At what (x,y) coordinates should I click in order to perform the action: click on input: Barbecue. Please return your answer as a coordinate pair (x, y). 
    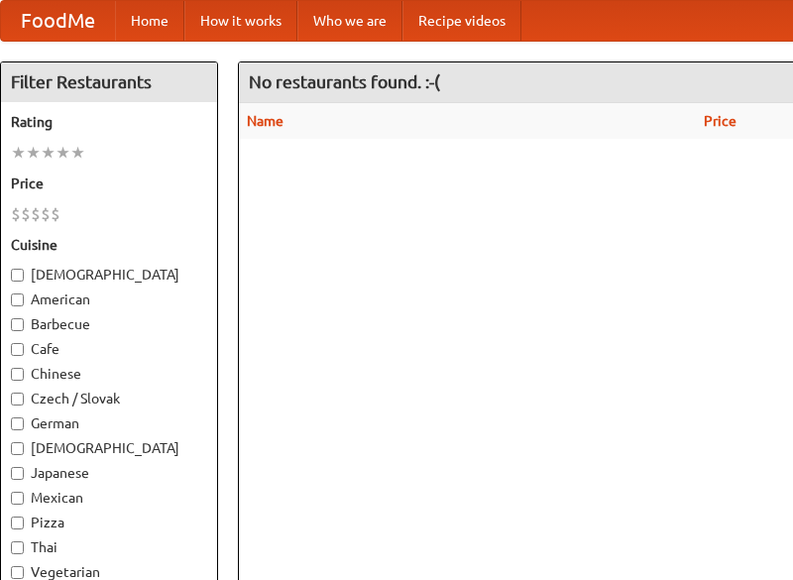
    Looking at the image, I should click on (17, 324).